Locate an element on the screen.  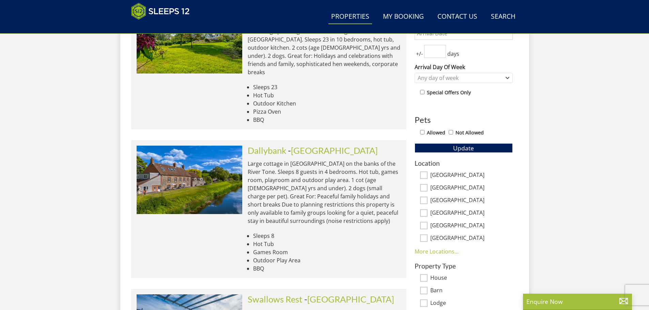
h3: Location is located at coordinates (464, 163).